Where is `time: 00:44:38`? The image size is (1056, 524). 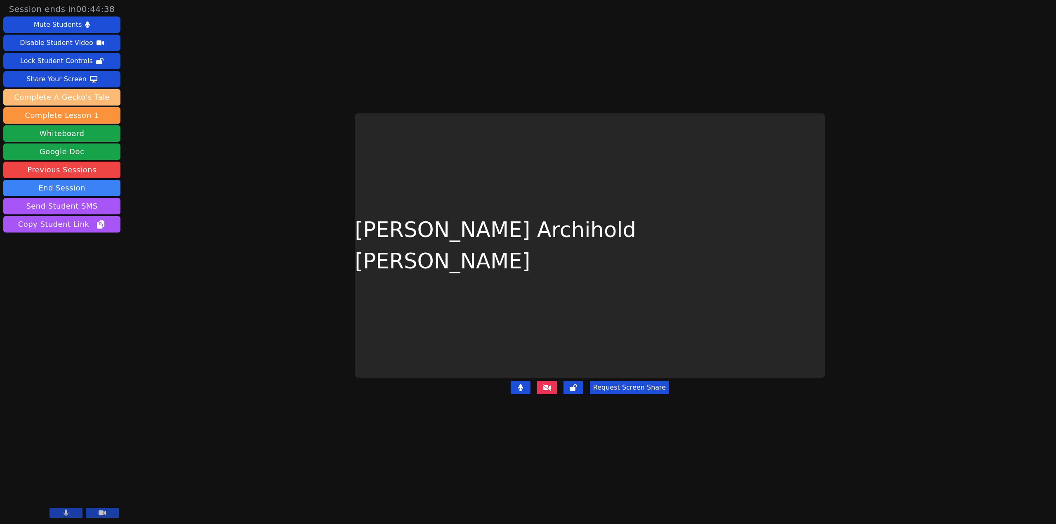 time: 00:44:38 is located at coordinates (96, 9).